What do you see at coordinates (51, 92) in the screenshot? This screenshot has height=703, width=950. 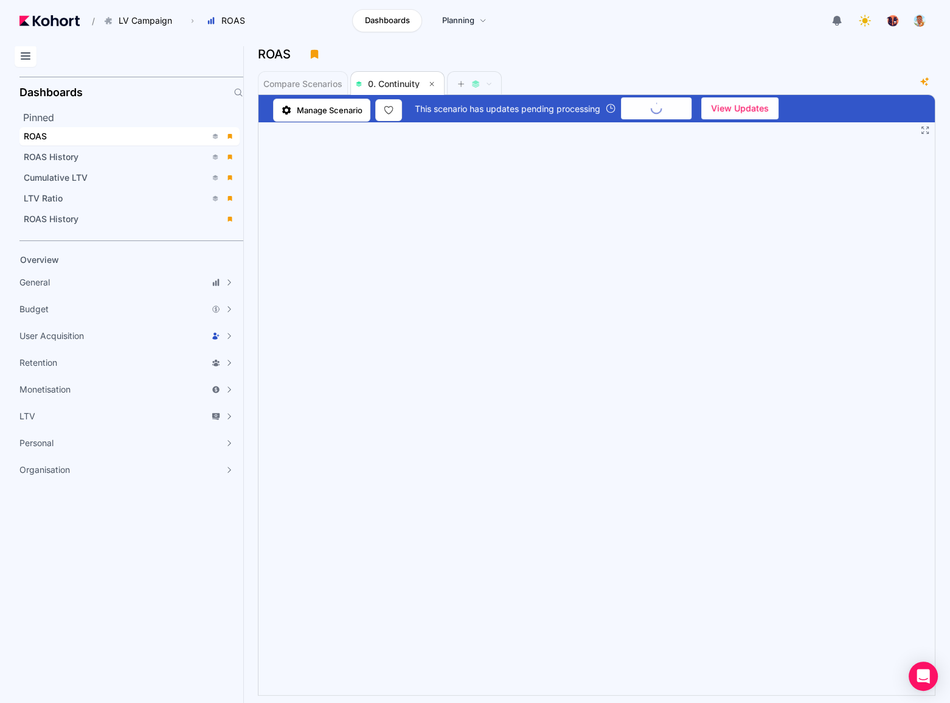 I see `h2: Dashboards` at bounding box center [51, 92].